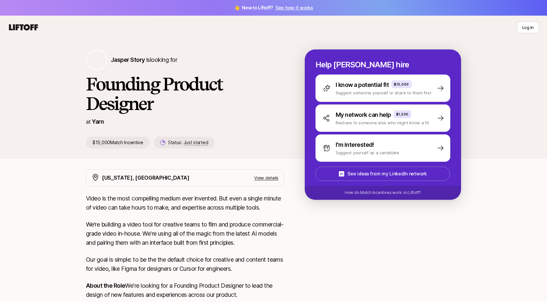 Image resolution: width=547 pixels, height=302 pixels. Describe the element at coordinates (383, 193) in the screenshot. I see `p: How do Match Incentives work on Liftoff?` at that location.